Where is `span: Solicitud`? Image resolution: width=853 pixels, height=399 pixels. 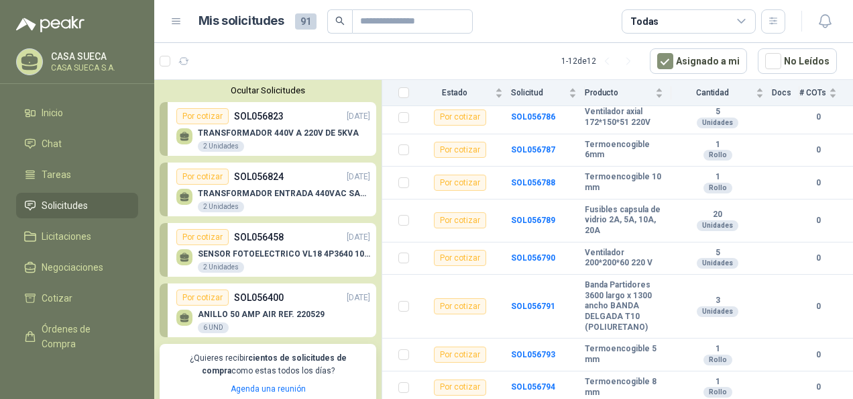 span: Solicitud is located at coordinates (539, 93).